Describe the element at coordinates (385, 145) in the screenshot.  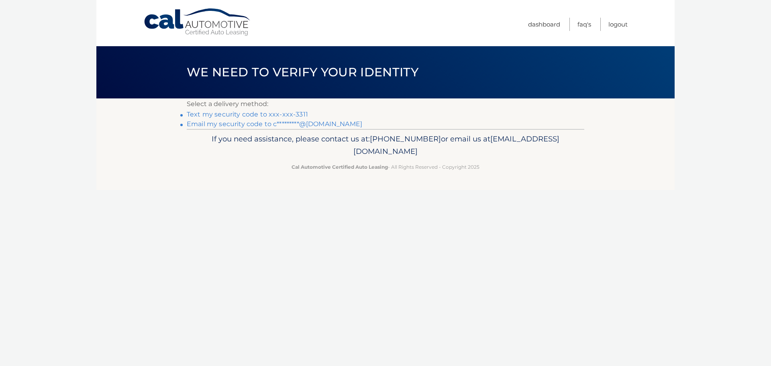
I see `p: If you need assistance, please contact us at: or email us at` at that location.